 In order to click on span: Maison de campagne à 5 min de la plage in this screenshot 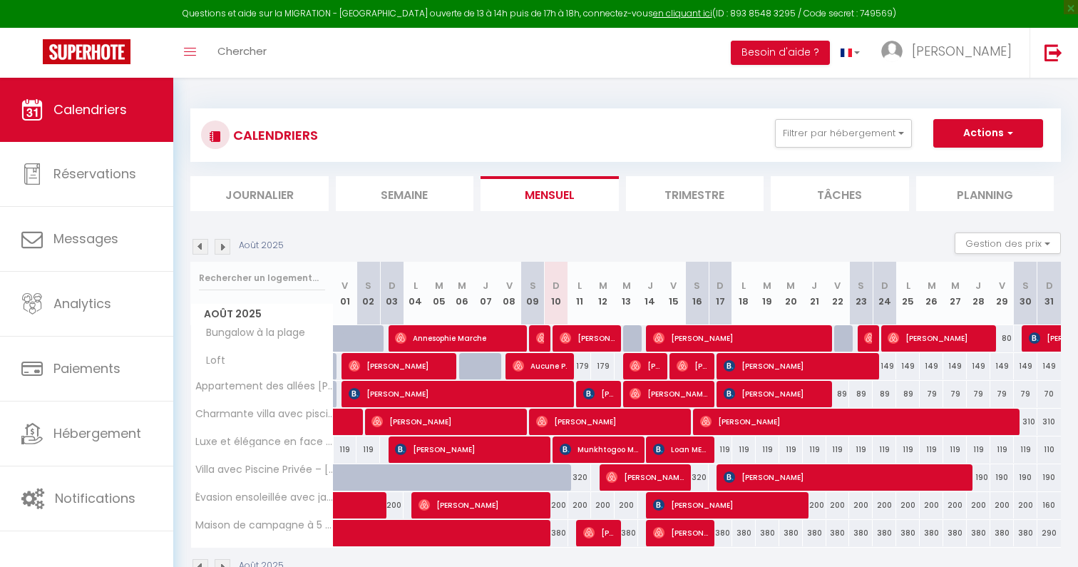, I will do `click(265, 525)`.